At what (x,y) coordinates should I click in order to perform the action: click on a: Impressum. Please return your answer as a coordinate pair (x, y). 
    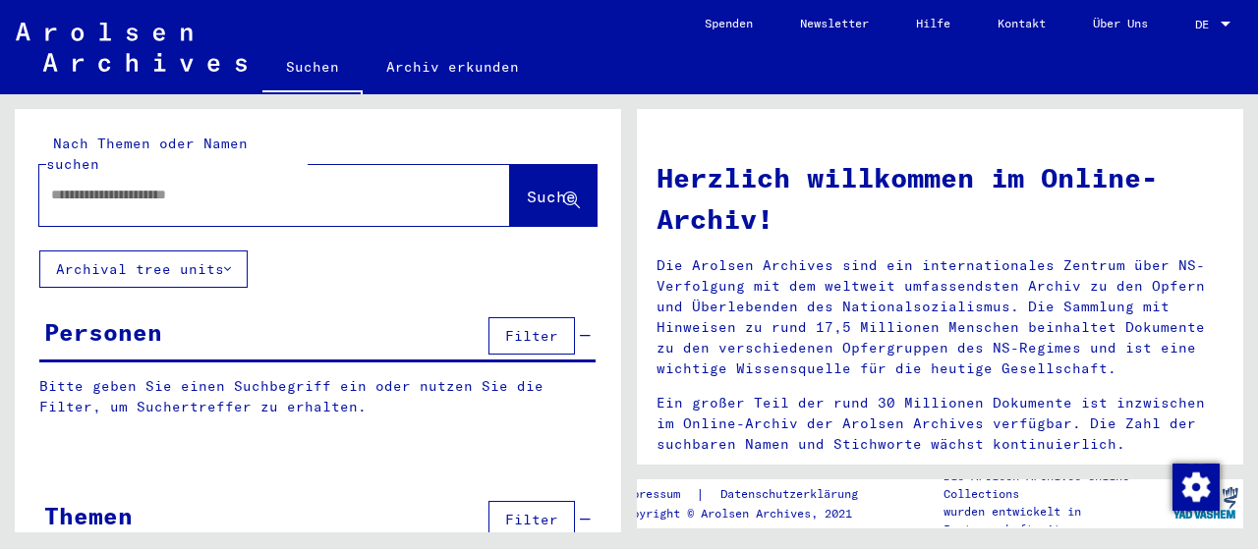
    Looking at the image, I should click on (656, 494).